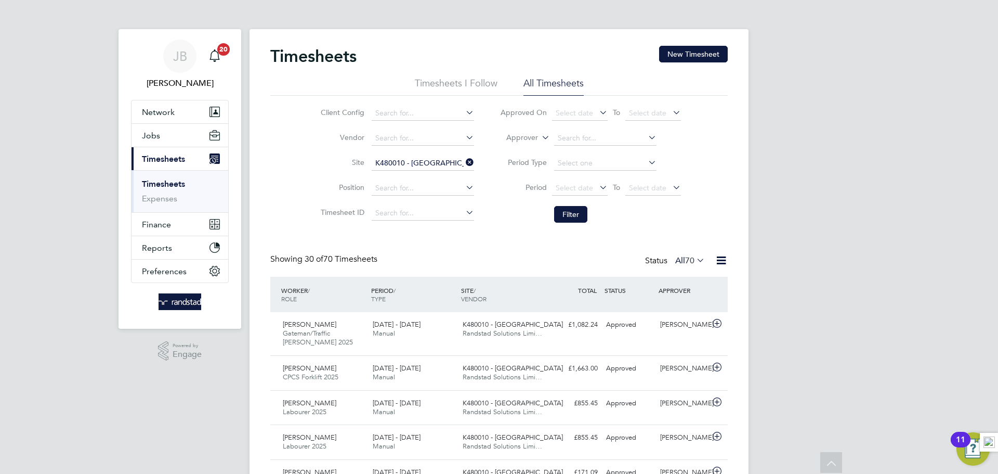 Image resolution: width=998 pixels, height=474 pixels. What do you see at coordinates (187, 345) in the screenshot?
I see `span: Powered by` at bounding box center [187, 345].